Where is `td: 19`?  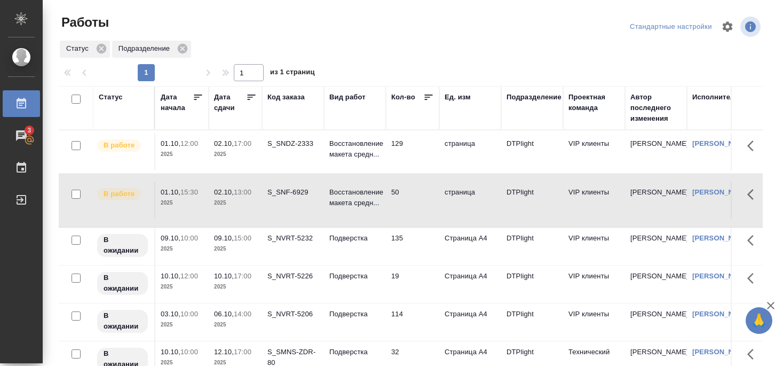
td: 19 is located at coordinates (413, 284).